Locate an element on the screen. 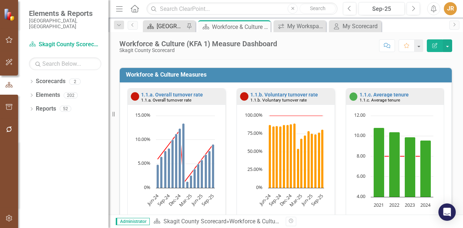 This screenshot has height=228, width=463. button: Sep-25 is located at coordinates (382, 9).